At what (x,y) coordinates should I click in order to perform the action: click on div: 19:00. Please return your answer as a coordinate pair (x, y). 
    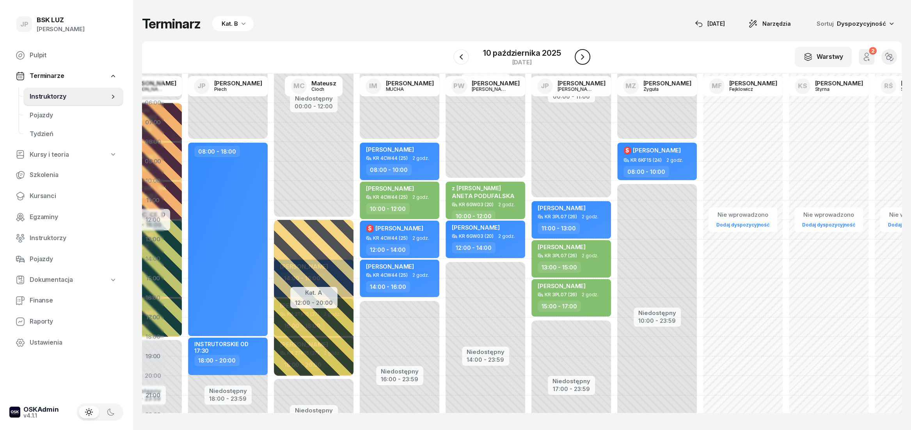
    Looking at the image, I should click on (153, 356).